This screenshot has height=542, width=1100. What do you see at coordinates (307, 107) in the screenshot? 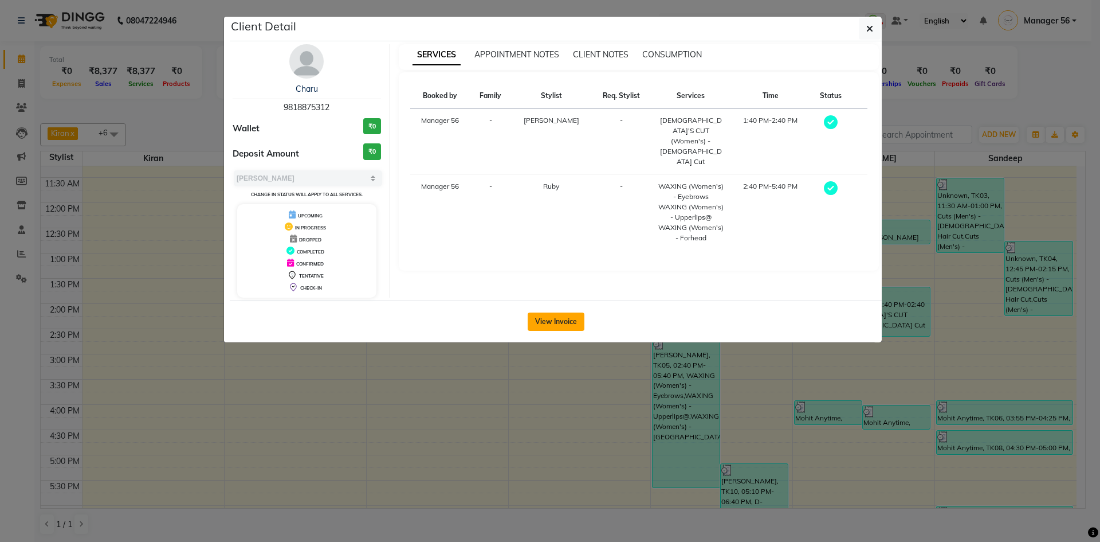
I see `span: 9818875312` at bounding box center [307, 107].